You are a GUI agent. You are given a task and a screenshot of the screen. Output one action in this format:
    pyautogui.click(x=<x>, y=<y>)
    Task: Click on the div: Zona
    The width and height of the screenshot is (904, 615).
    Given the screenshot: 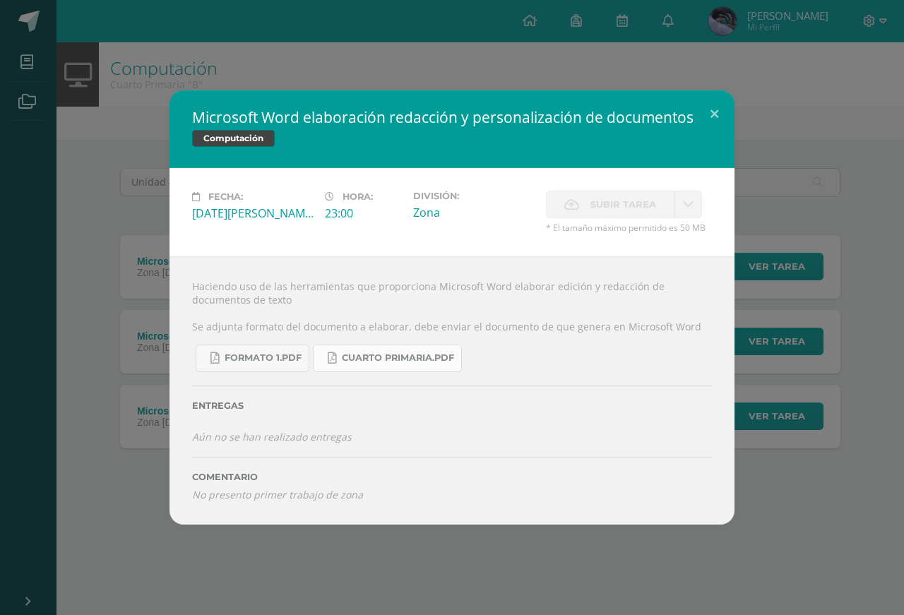 What is the action you would take?
    pyautogui.click(x=474, y=213)
    